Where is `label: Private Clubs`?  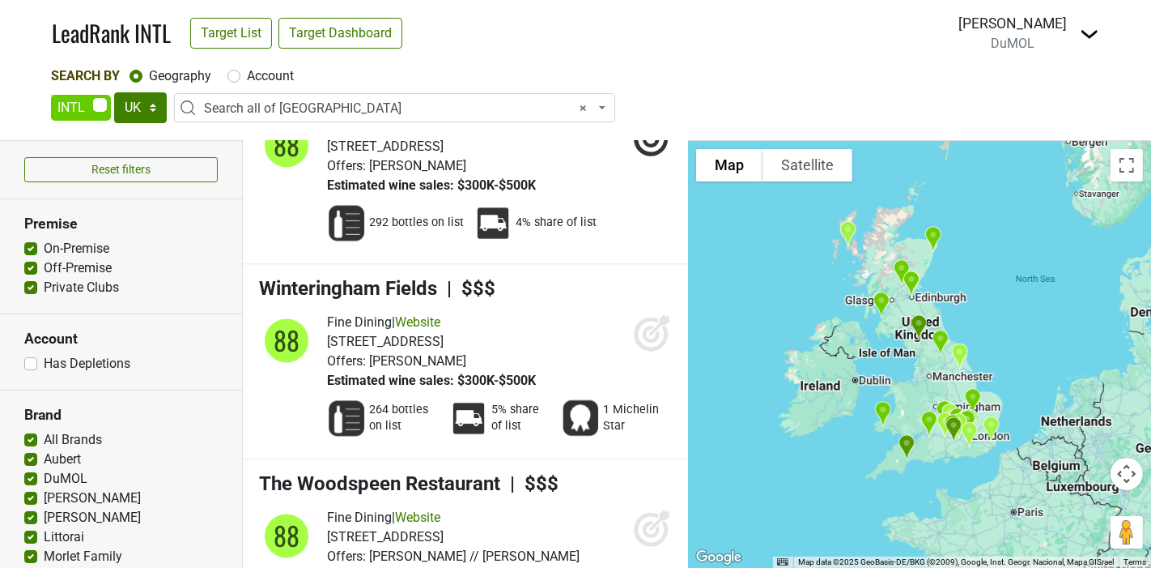 label: Private Clubs is located at coordinates (81, 287).